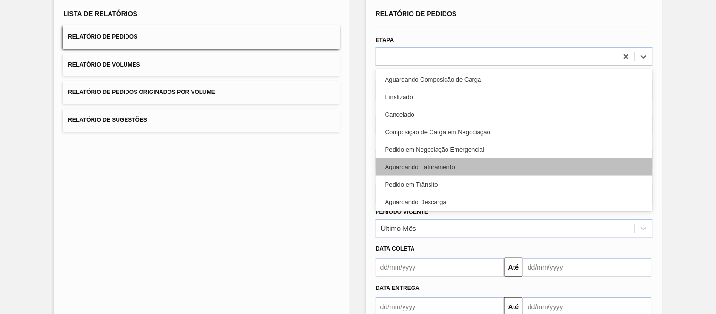 The height and width of the screenshot is (314, 716). What do you see at coordinates (104, 65) in the screenshot?
I see `span: Relatório de Volumes` at bounding box center [104, 65].